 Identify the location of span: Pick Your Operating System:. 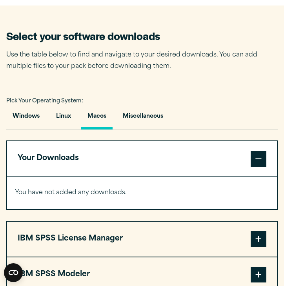
(45, 101).